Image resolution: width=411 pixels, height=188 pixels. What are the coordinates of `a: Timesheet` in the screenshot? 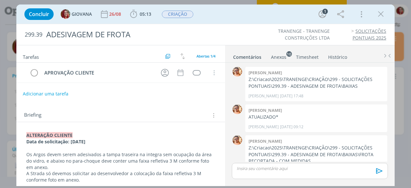 It's located at (307, 56).